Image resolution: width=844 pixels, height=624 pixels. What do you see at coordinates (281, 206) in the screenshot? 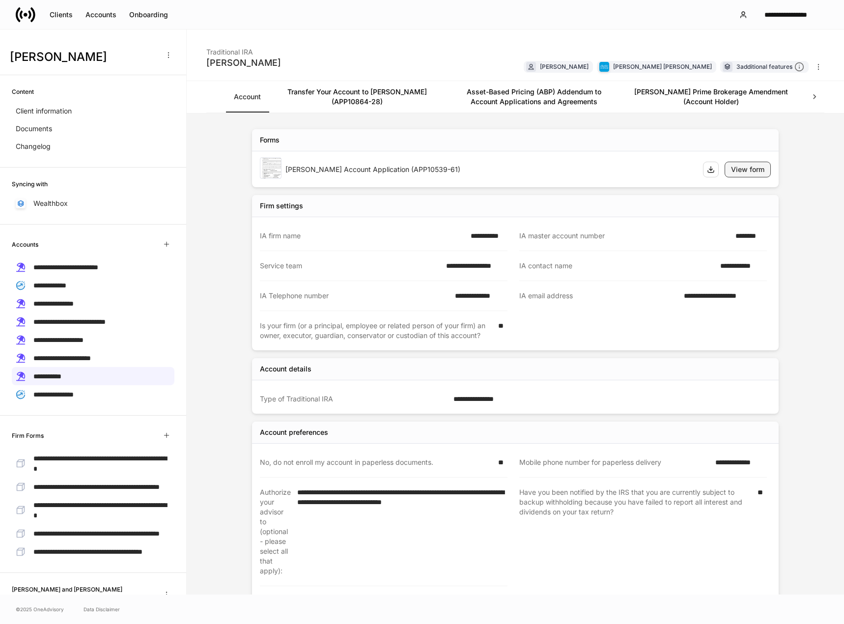
I see `div: Firm settings` at bounding box center [281, 206].